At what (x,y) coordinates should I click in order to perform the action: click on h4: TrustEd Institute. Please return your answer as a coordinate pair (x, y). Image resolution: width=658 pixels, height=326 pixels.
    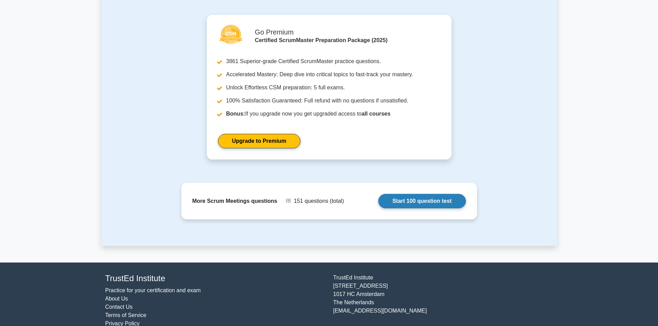
    Looking at the image, I should click on (215, 279).